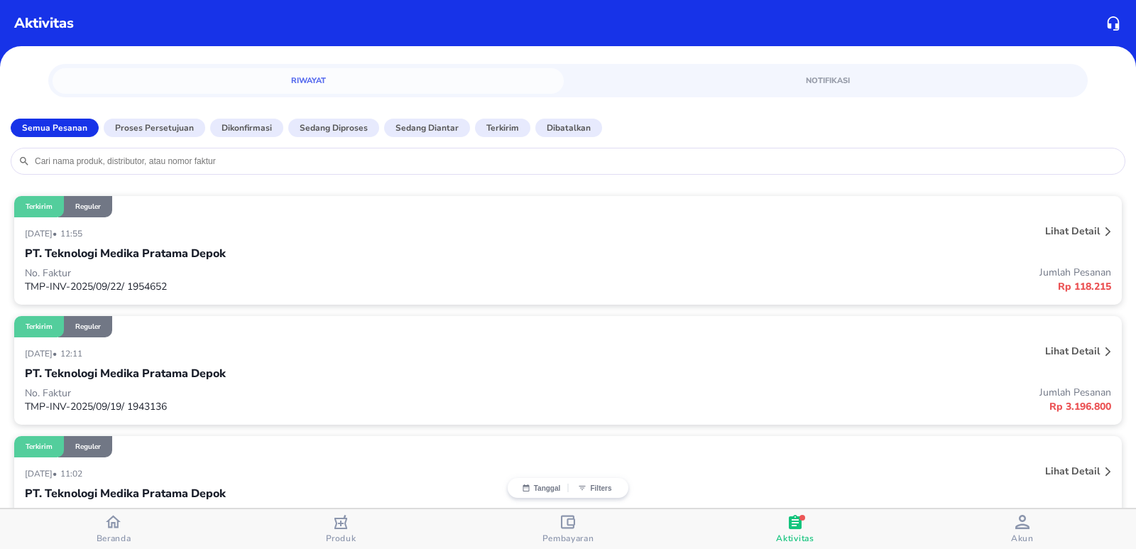 Image resolution: width=1136 pixels, height=549 pixels. I want to click on button: Aktivitas, so click(795, 529).